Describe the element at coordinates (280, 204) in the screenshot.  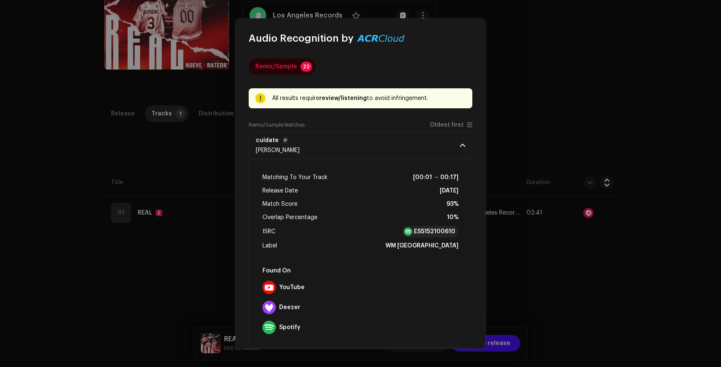
I see `span: Match Score` at that location.